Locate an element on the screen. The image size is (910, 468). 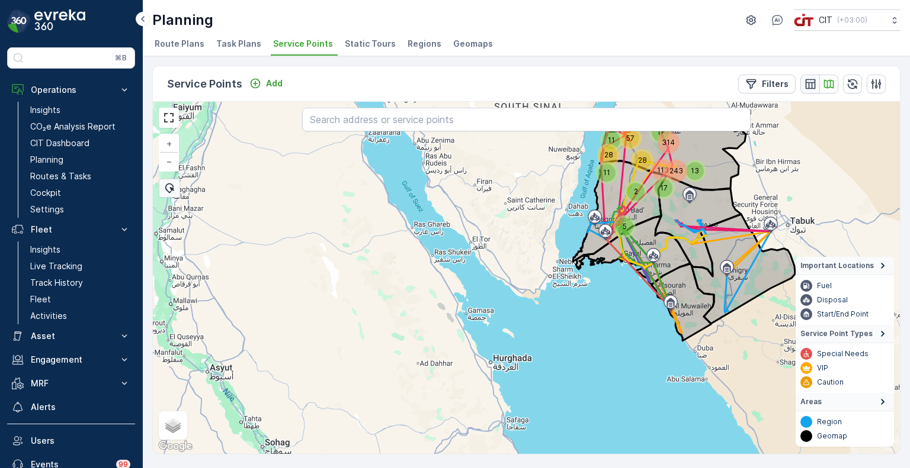
p: Fuel is located at coordinates (824, 286).